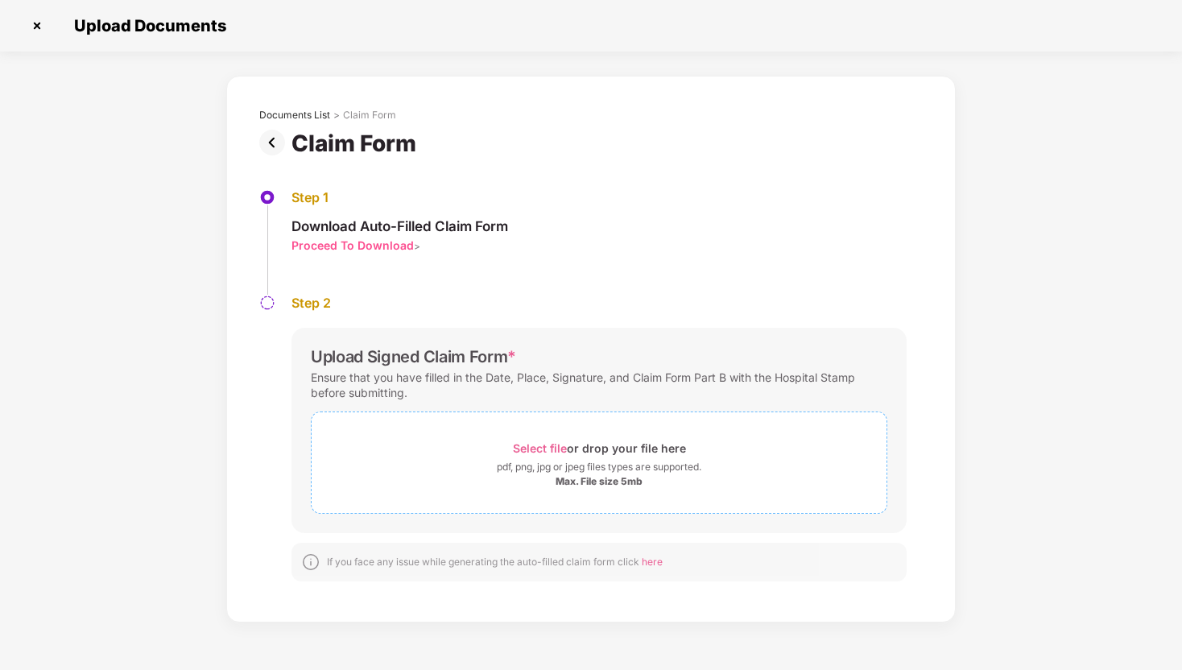 This screenshot has height=670, width=1182. I want to click on img: svg+xml;base64,PHN2ZyBpZD0iQ3Jvc3MtMzJ4MzIiIHhtbG5zPSJodHRwOi8vd3d3LnczLm9yZy8yMDAwL3N2ZyIgd2lkdG..., so click(37, 26).